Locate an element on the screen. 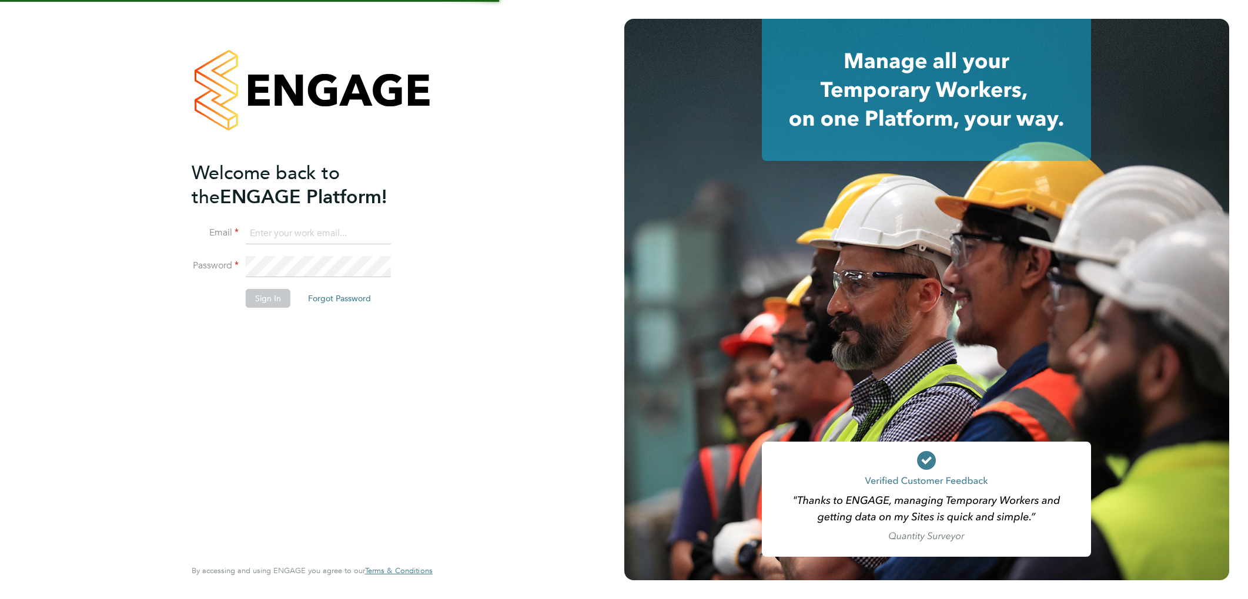  label: Password is located at coordinates (215, 266).